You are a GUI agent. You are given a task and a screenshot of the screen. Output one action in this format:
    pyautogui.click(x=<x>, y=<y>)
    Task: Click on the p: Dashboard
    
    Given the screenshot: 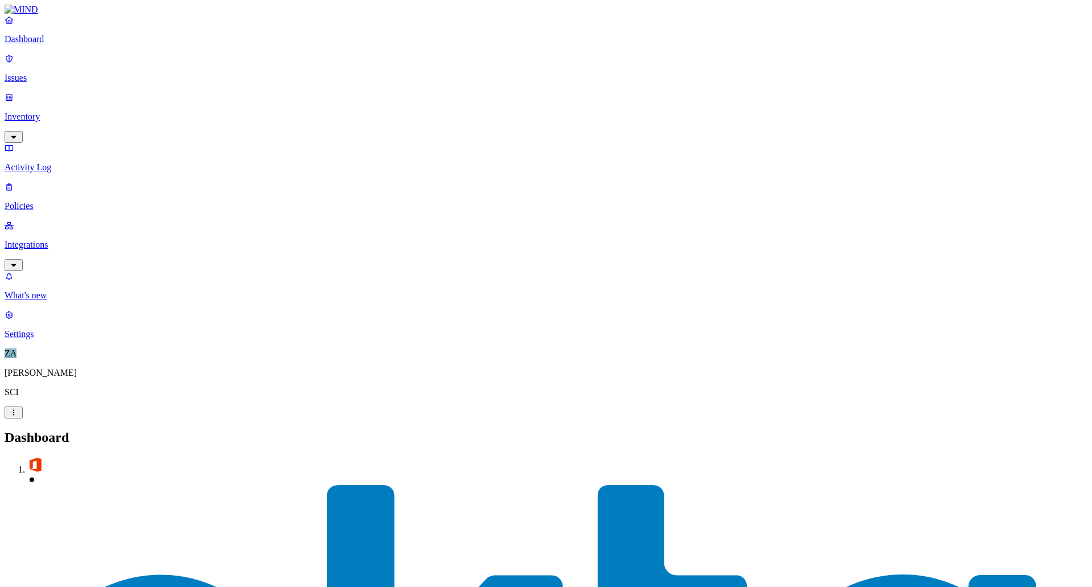 What is the action you would take?
    pyautogui.click(x=546, y=39)
    